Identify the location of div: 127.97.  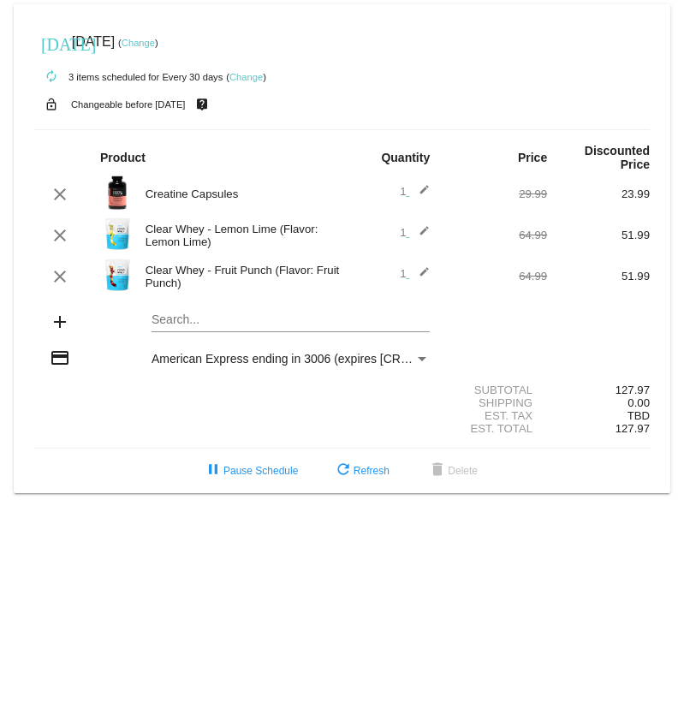
(598, 389).